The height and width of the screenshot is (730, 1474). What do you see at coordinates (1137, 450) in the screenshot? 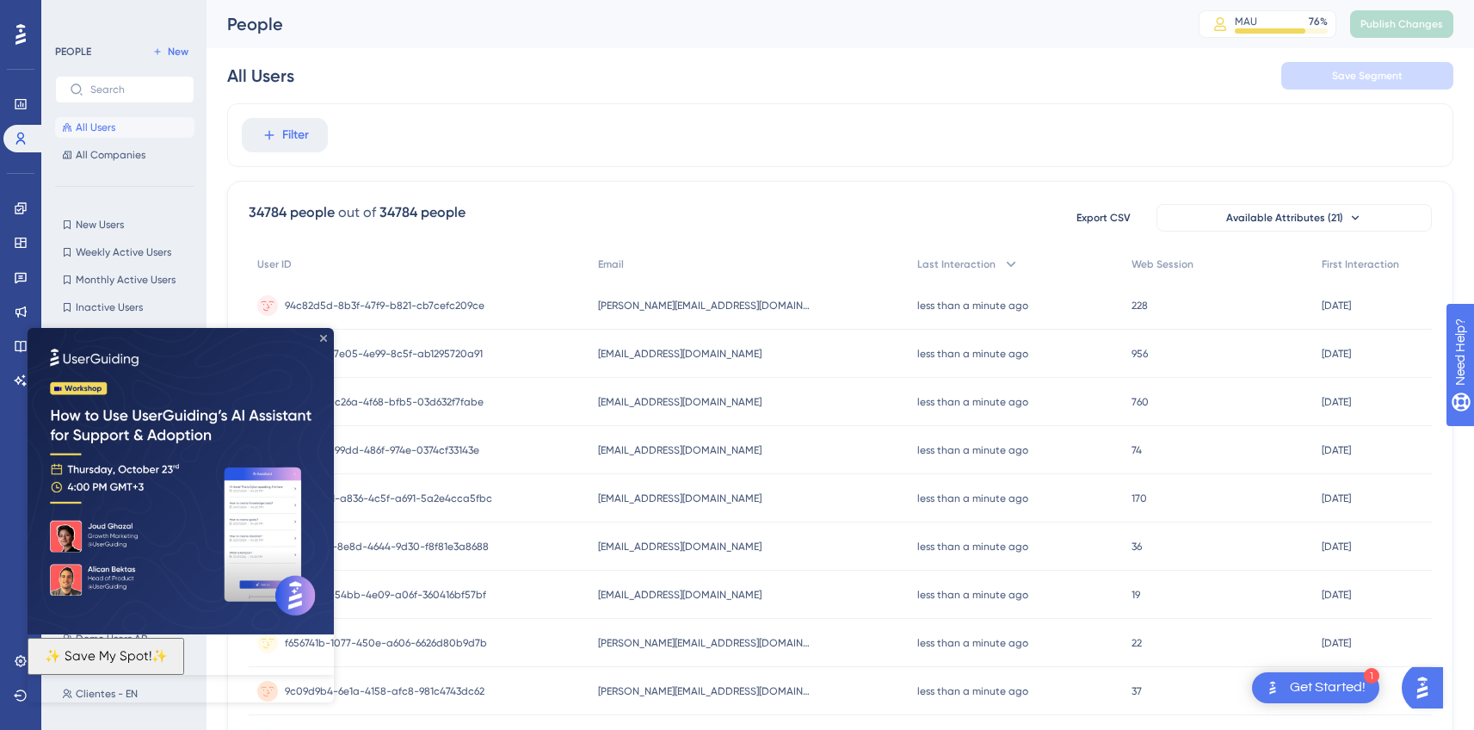
I see `span: 74` at bounding box center [1137, 450].